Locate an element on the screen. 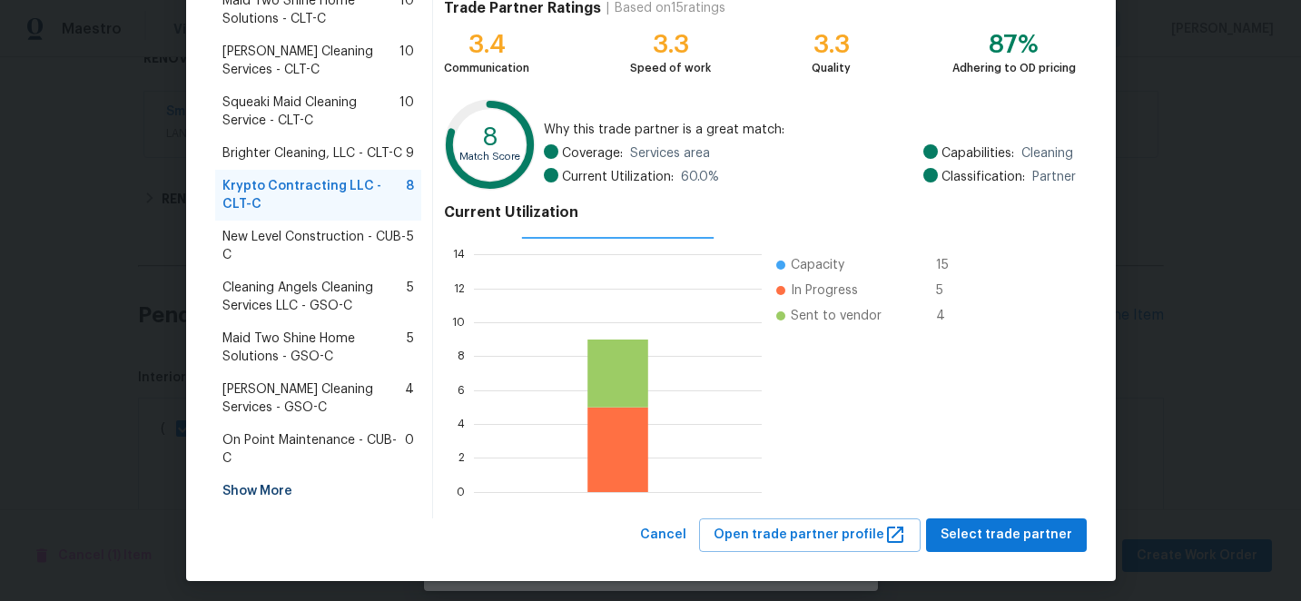 The height and width of the screenshot is (601, 1301). span: Sent to vendor is located at coordinates (836, 316).